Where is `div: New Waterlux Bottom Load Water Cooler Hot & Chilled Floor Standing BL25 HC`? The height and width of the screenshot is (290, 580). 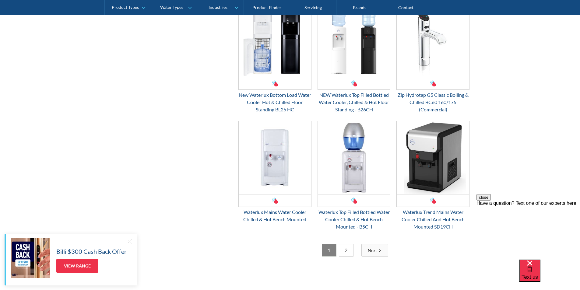
div: New Waterlux Bottom Load Water Cooler Hot & Chilled Floor Standing BL25 HC is located at coordinates (275, 102).